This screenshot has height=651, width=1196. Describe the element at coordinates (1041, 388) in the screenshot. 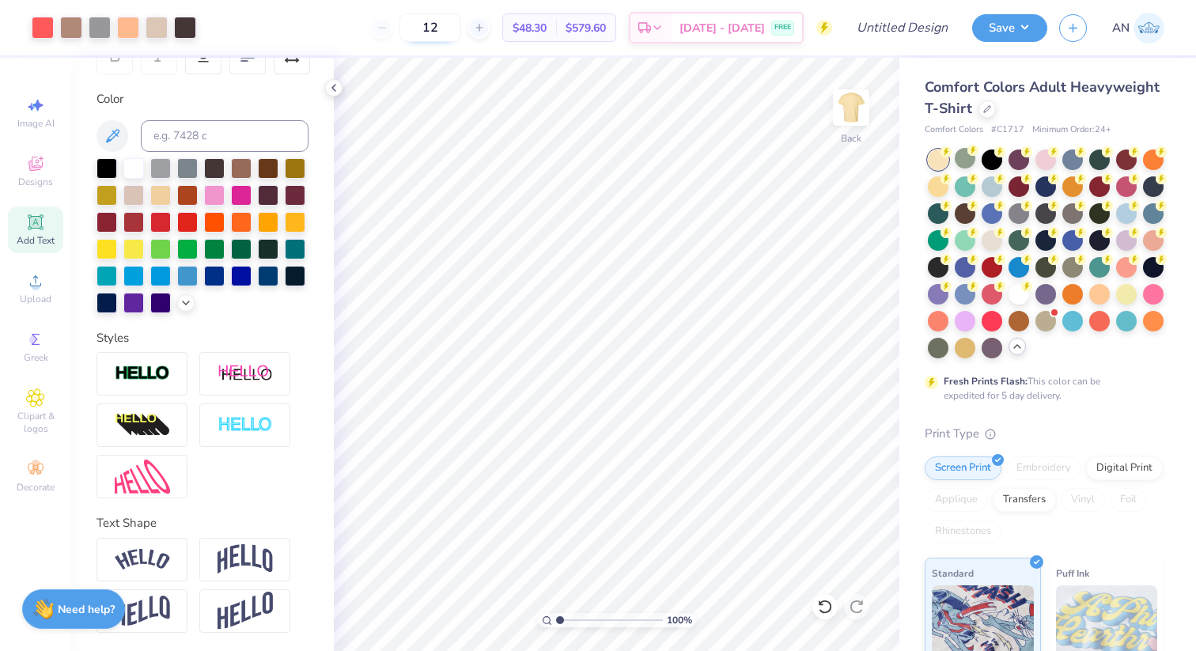

I see `div: This color can be expedited for 5 day delivery.` at that location.